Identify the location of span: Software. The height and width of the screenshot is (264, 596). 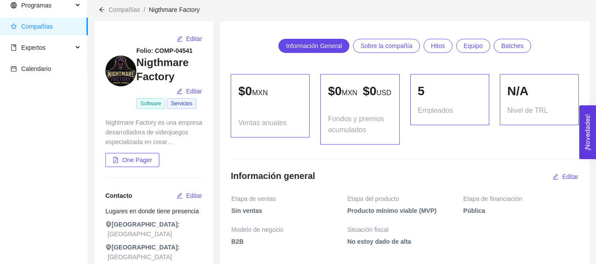
(151, 104).